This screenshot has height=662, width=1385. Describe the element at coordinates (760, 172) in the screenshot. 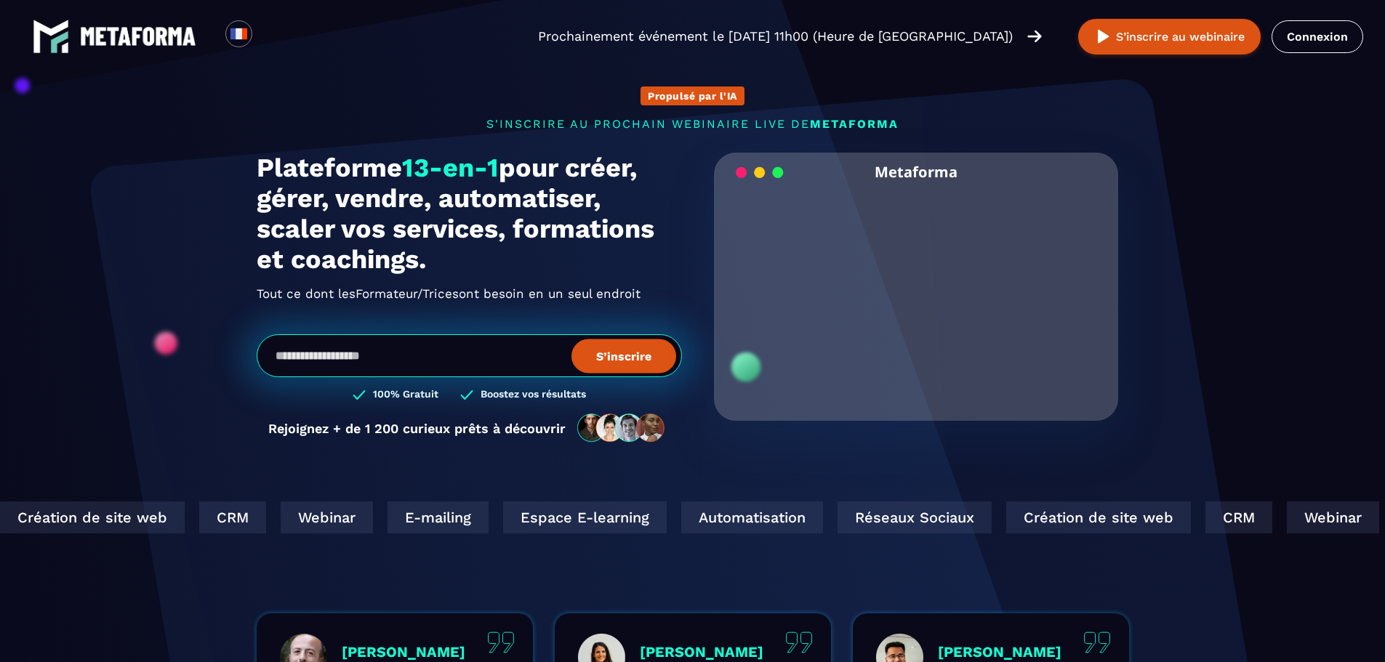

I see `img: loading` at that location.